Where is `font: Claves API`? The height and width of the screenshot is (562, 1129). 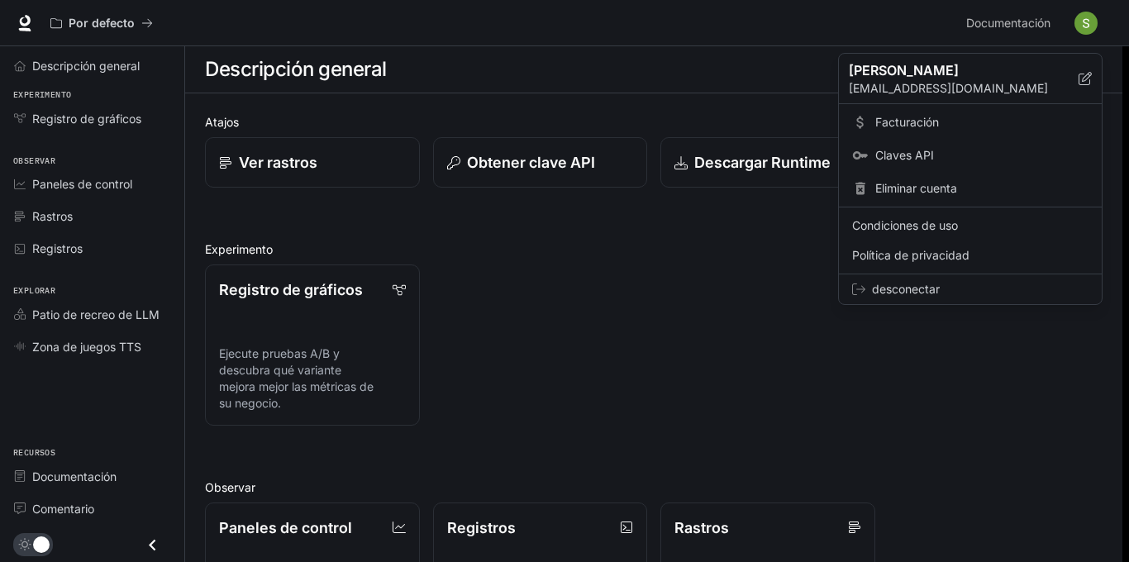
font: Claves API is located at coordinates (904, 155).